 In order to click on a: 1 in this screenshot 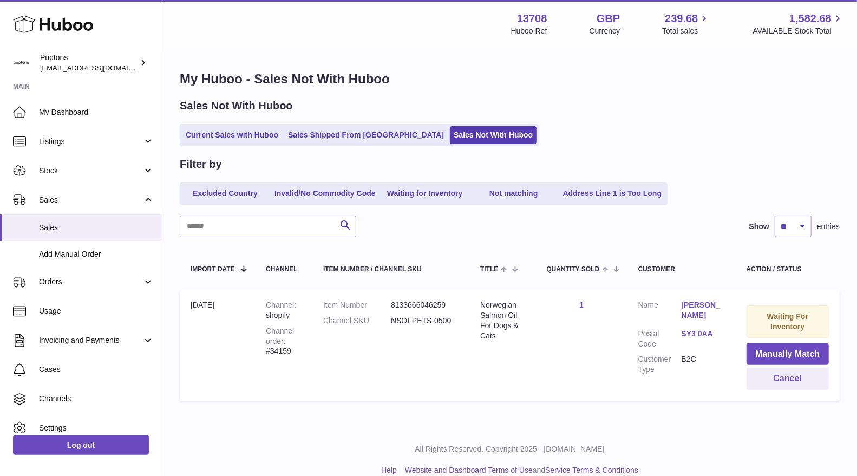, I will do `click(582, 305)`.